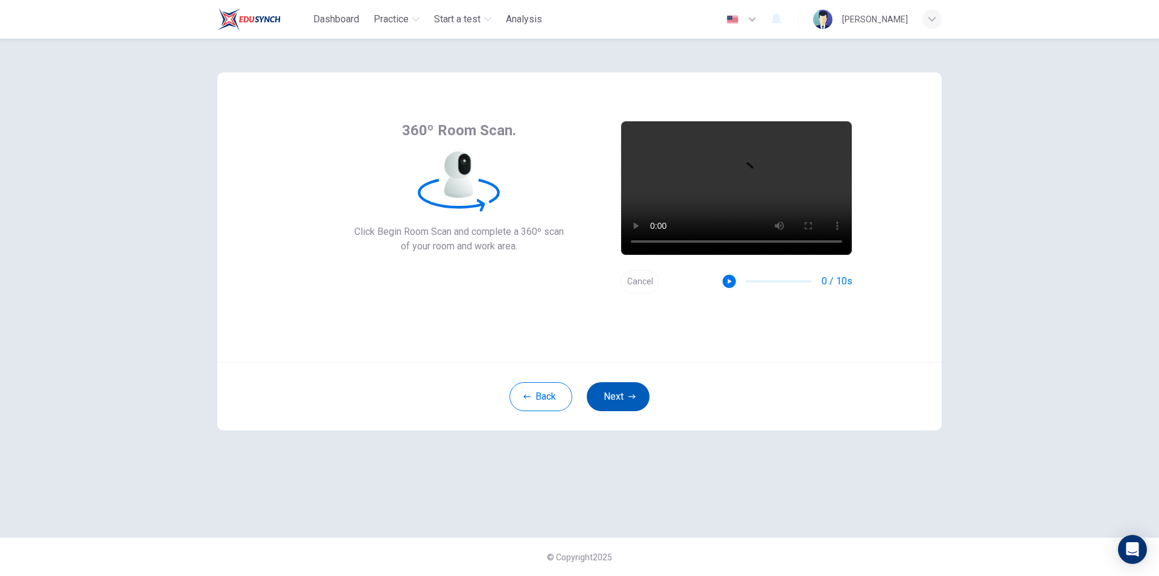  Describe the element at coordinates (397, 19) in the screenshot. I see `button: Practice` at that location.